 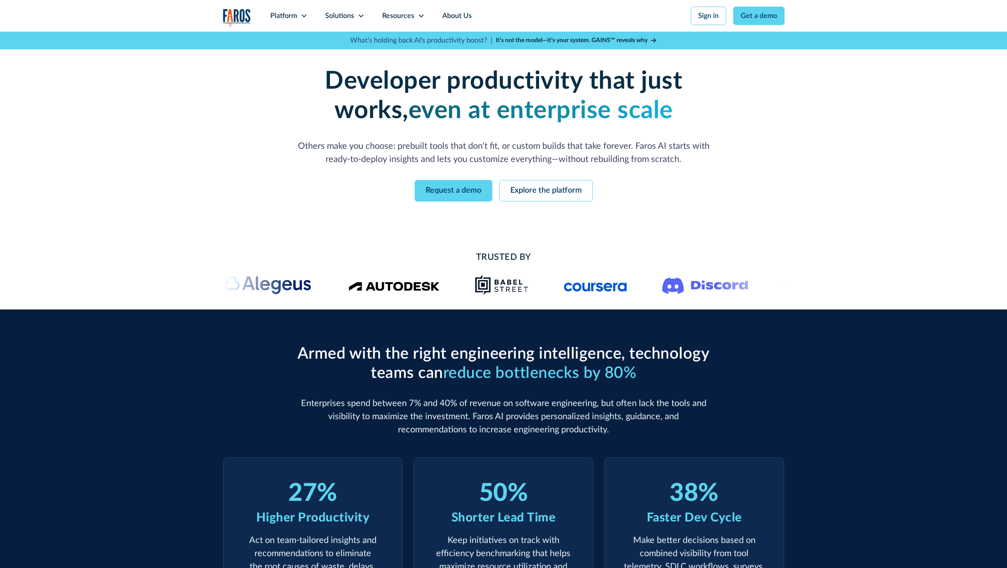 What do you see at coordinates (284, 16) in the screenshot?
I see `div: Platform` at bounding box center [284, 16].